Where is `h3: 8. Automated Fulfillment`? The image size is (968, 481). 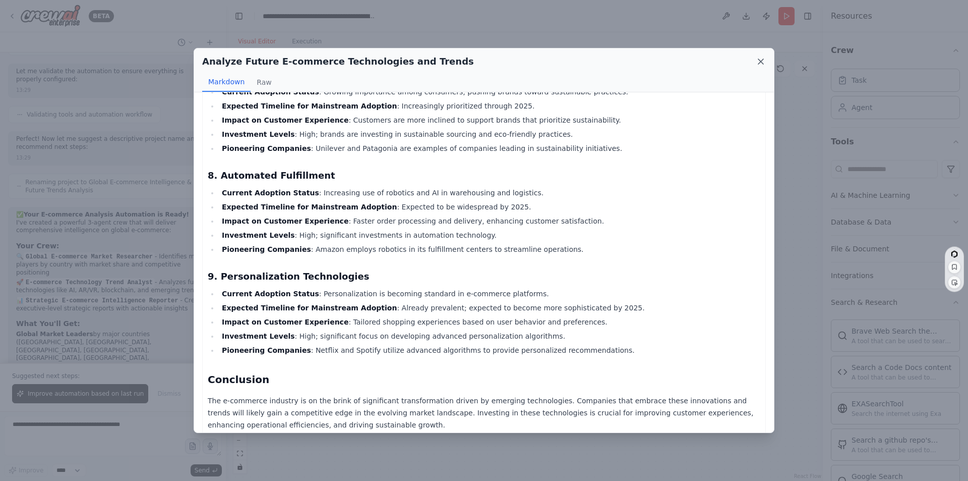
h3: 8. Automated Fulfillment is located at coordinates (484, 176).